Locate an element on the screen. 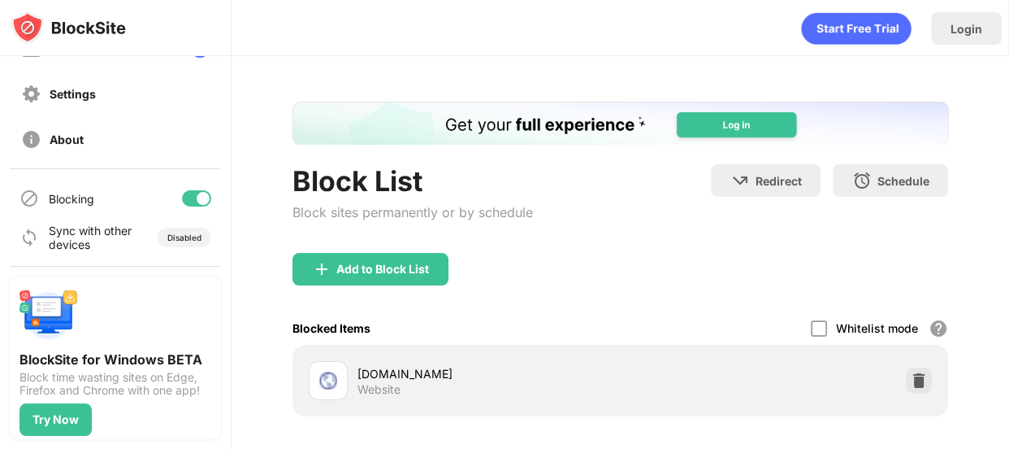 The height and width of the screenshot is (449, 1009). img: logo-blocksite.svg is located at coordinates (68, 28).